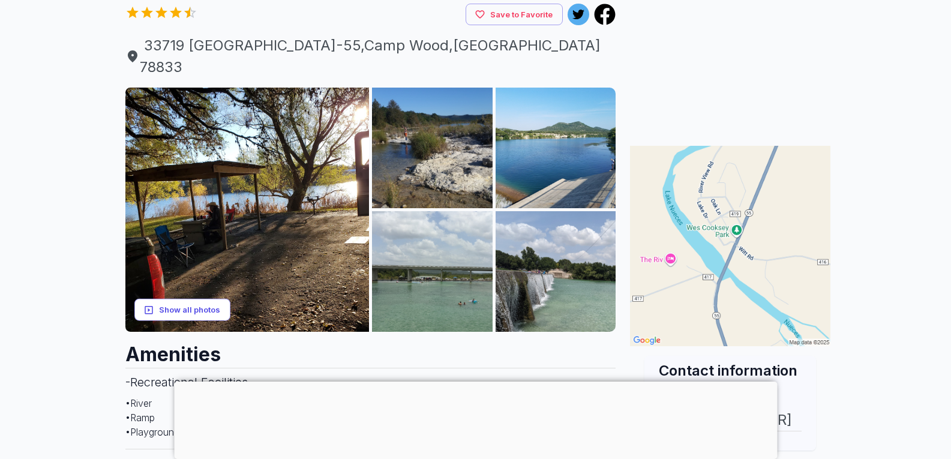 This screenshot has height=459, width=951. What do you see at coordinates (140, 418) in the screenshot?
I see `span: • Ramp` at bounding box center [140, 418].